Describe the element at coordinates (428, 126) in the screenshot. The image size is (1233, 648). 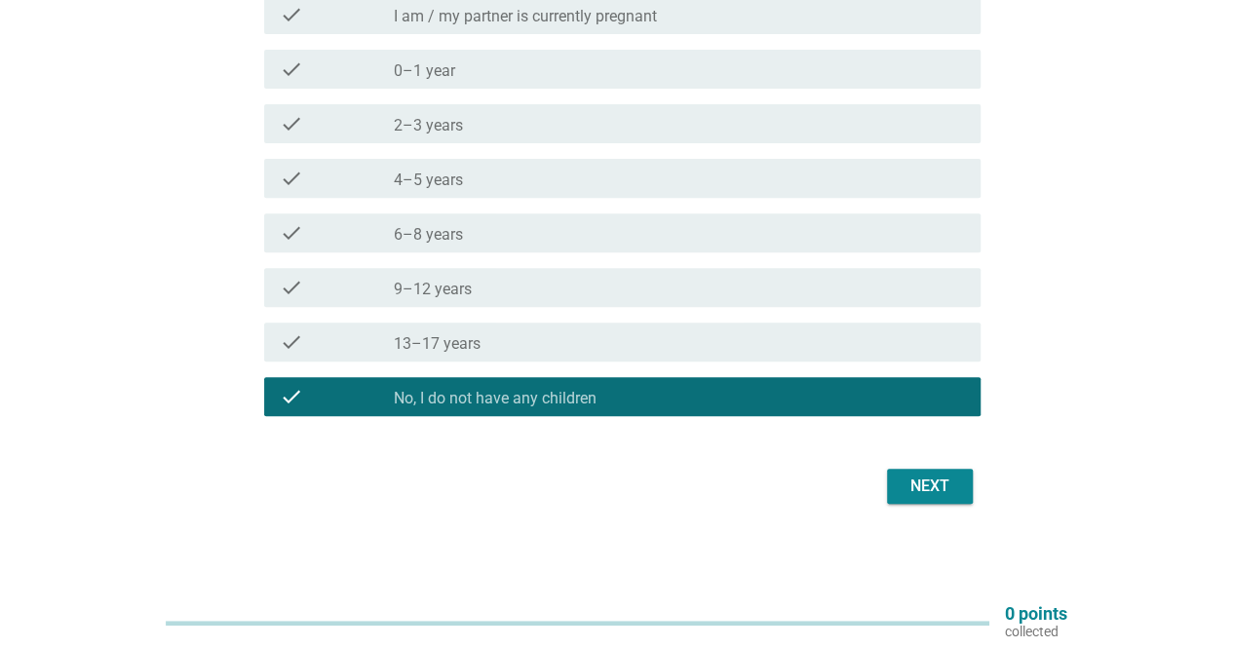
I see `label: 2–3 years` at that location.